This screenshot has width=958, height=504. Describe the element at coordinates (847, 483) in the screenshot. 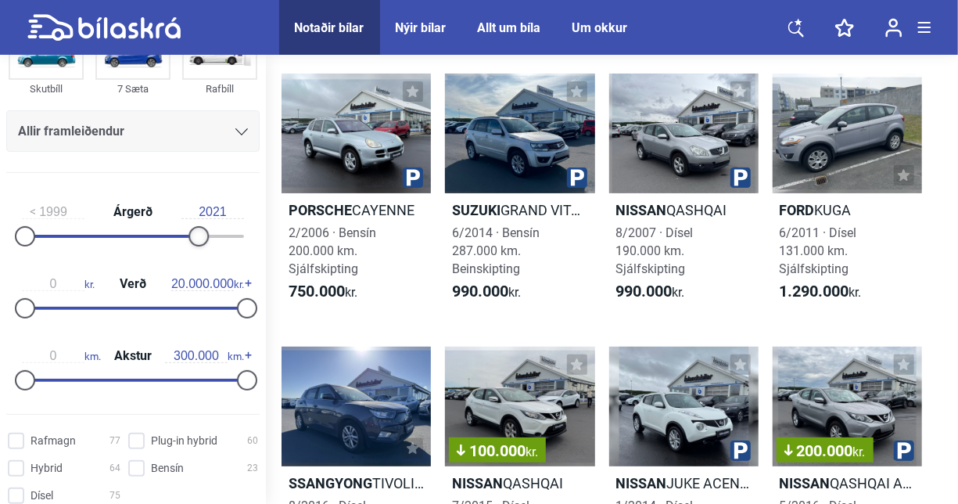

I see `h2: QASHQAI ACENTA` at that location.